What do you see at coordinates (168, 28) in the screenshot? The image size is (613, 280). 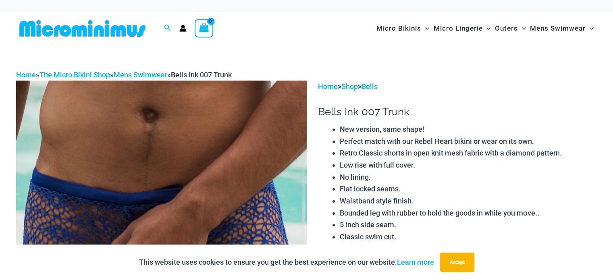 I see `a: Search icon link` at bounding box center [168, 28].